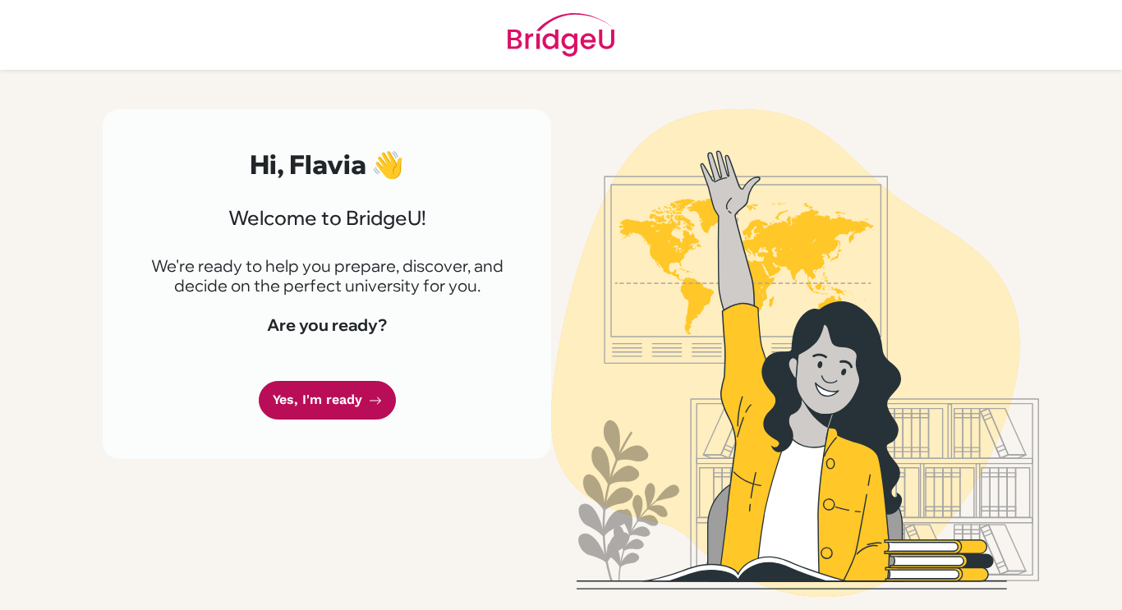 Image resolution: width=1122 pixels, height=610 pixels. Describe the element at coordinates (327, 400) in the screenshot. I see `a: Yes, I'm ready` at that location.